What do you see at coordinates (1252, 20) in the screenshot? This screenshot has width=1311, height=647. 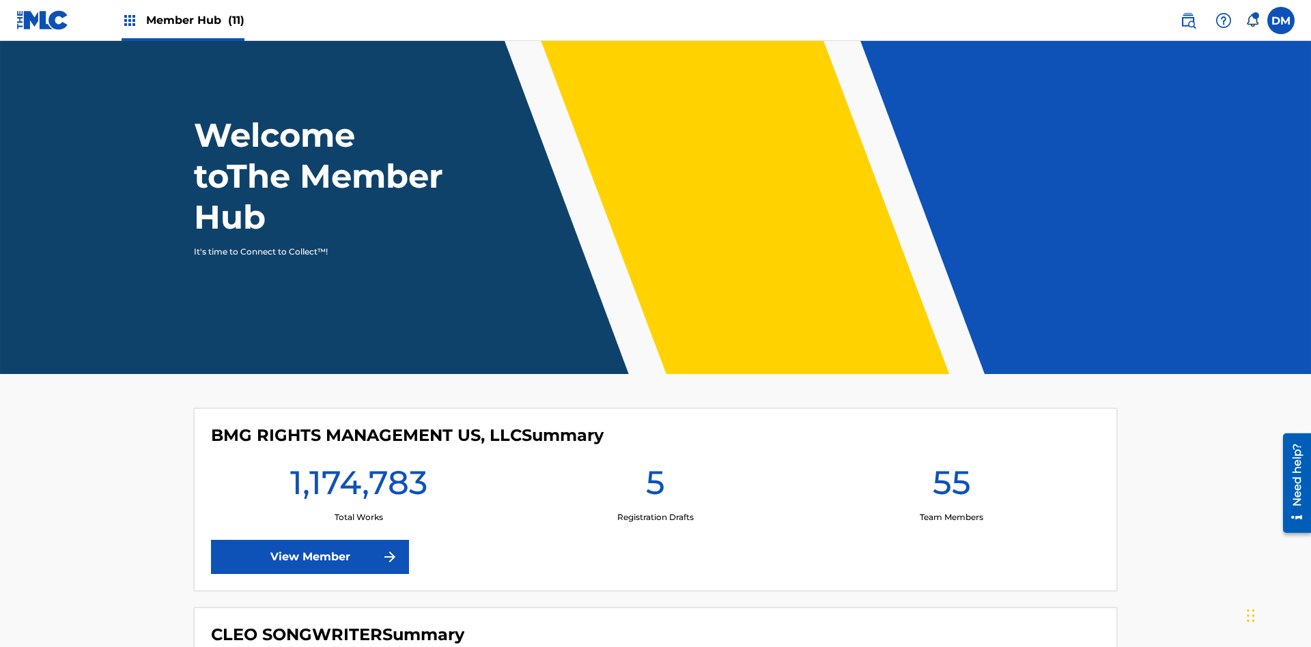 I see `div: Notifications` at bounding box center [1252, 20].